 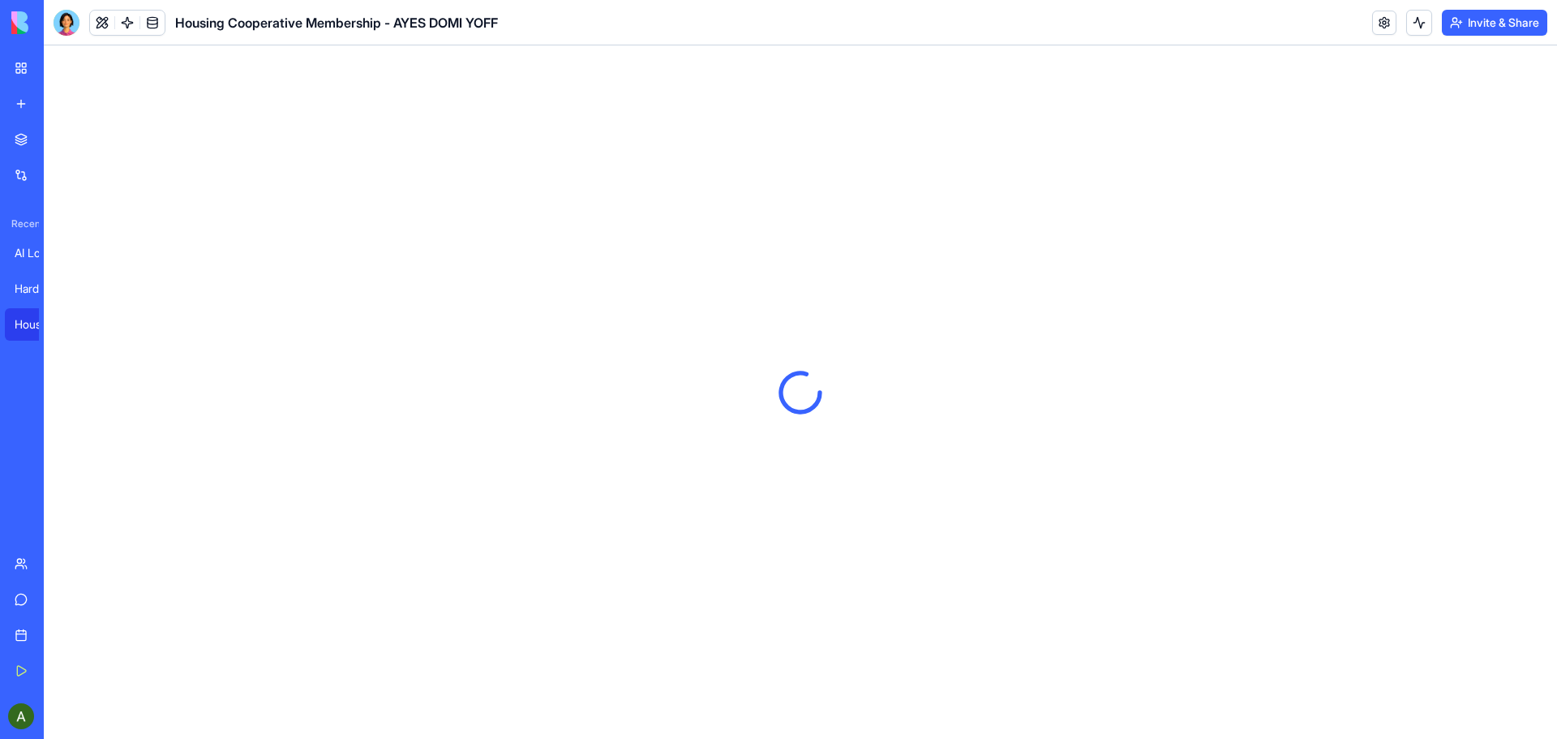 What do you see at coordinates (1494, 23) in the screenshot?
I see `button: Invite & Share` at bounding box center [1494, 23].